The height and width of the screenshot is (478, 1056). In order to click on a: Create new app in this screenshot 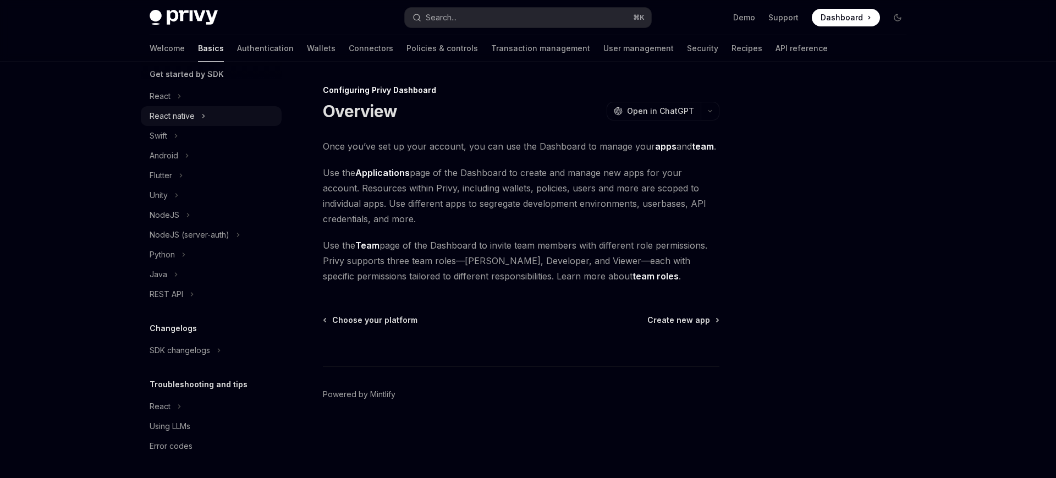, I will do `click(683, 320)`.